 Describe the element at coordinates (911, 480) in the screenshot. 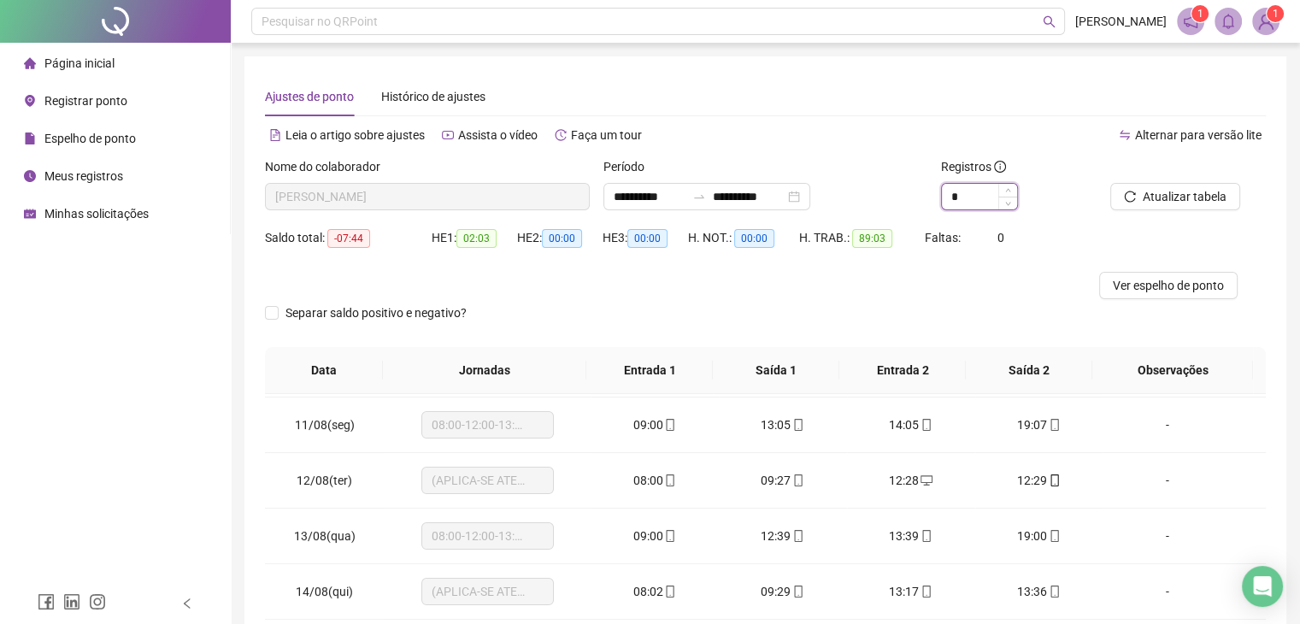

I see `div: 12:28` at that location.